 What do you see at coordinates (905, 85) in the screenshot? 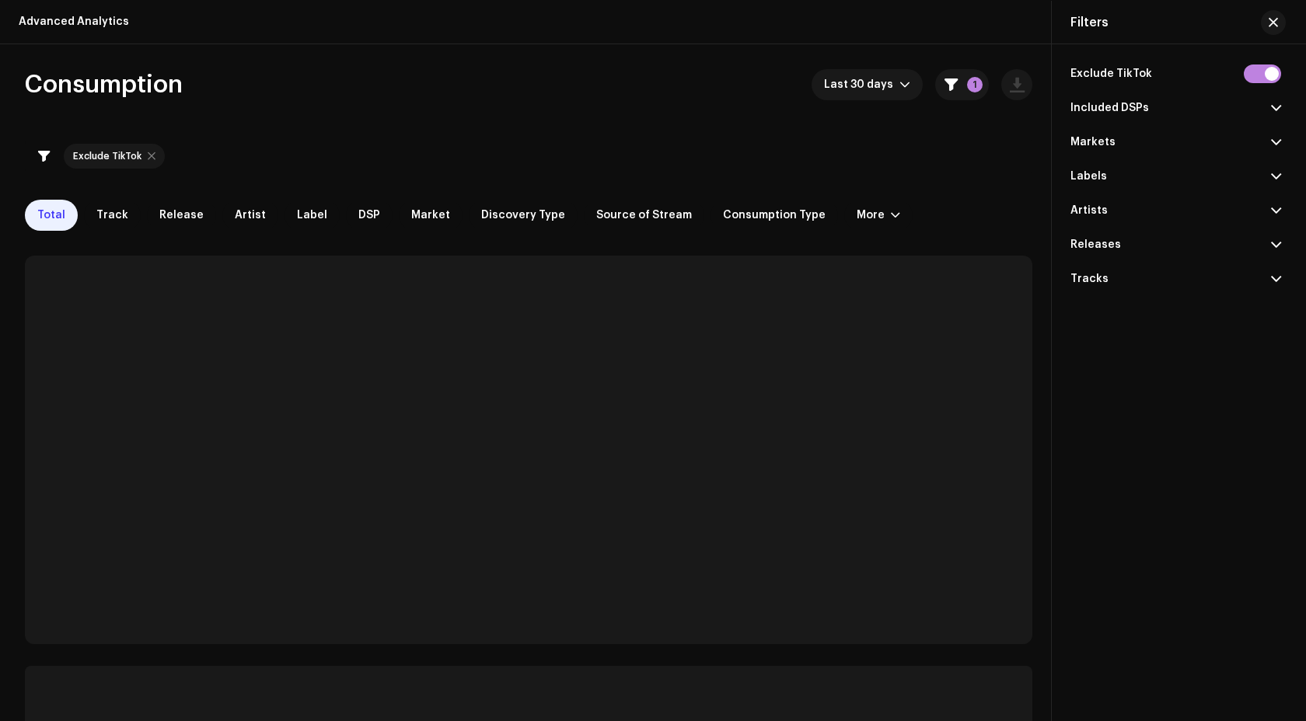
I see `div: dropdown trigger` at bounding box center [905, 85].